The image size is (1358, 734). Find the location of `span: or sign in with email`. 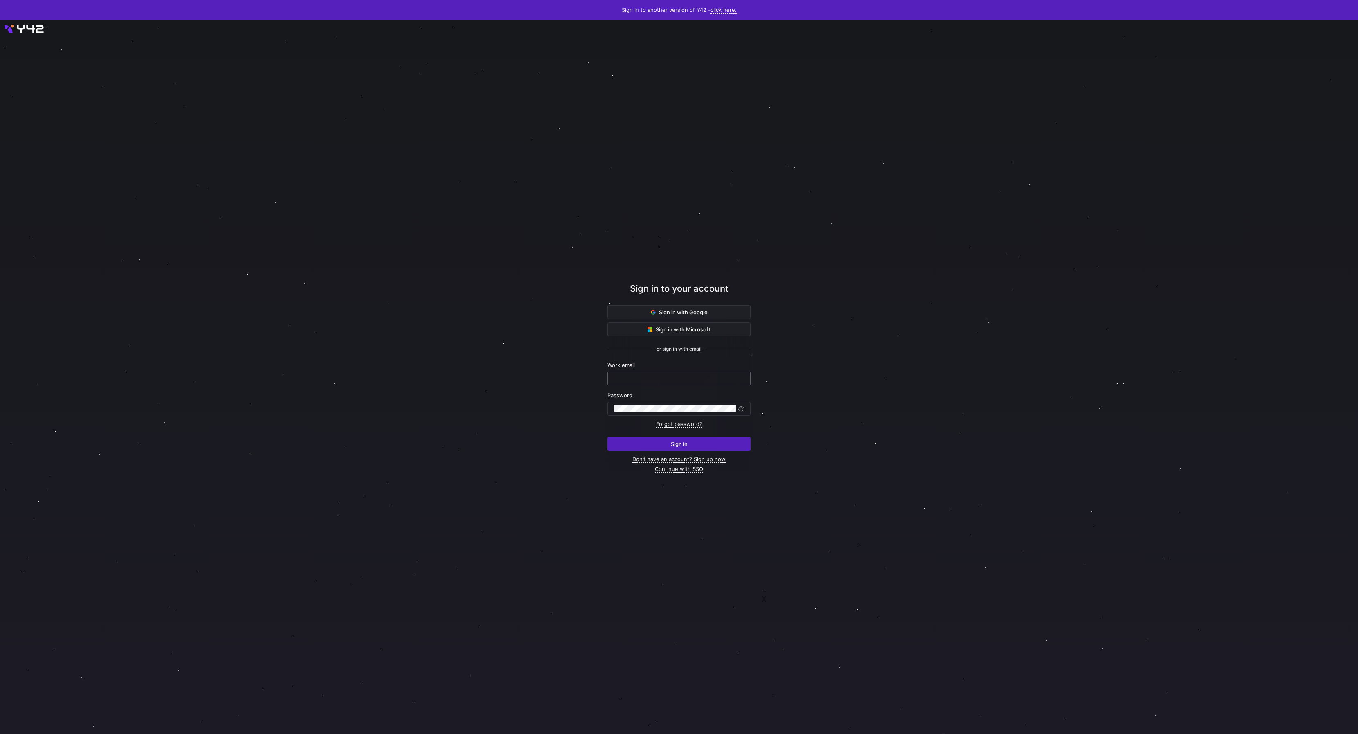

span: or sign in with email is located at coordinates (679, 349).